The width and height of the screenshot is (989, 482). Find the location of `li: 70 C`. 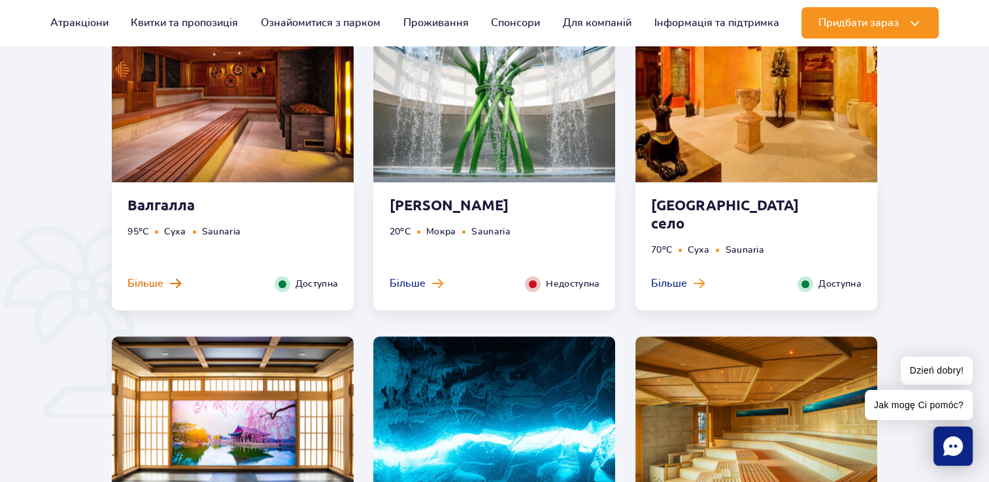

li: 70 C is located at coordinates (662, 250).